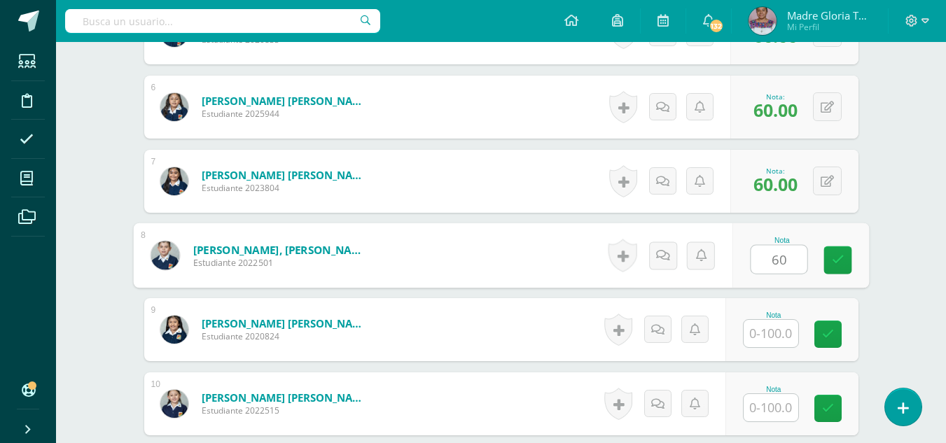  Describe the element at coordinates (286, 410) in the screenshot. I see `span: Estudiante 2022515` at that location.